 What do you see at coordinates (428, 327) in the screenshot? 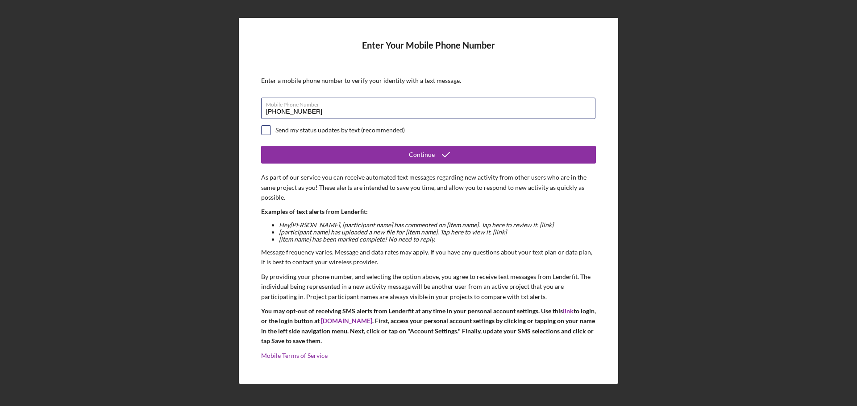
I see `p: You may opt-out of receiving SMS alerts from Lenderfit at any time in your personal account setti...` at bounding box center [428, 327].